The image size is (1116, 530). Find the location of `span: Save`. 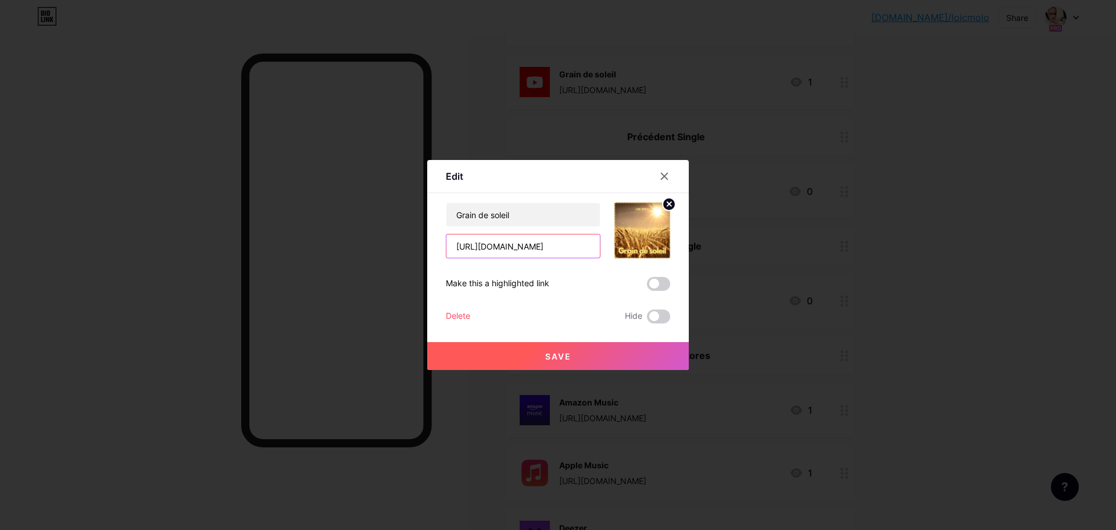

span: Save is located at coordinates (558, 356).